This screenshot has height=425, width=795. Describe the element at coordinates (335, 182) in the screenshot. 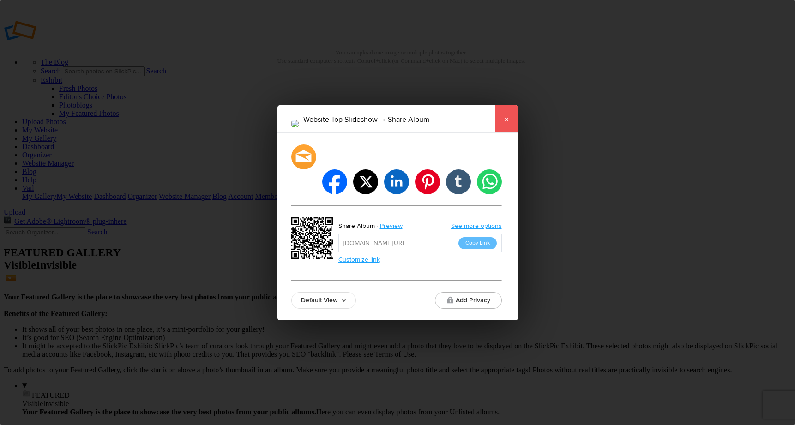

I see `li: facebook` at that location.